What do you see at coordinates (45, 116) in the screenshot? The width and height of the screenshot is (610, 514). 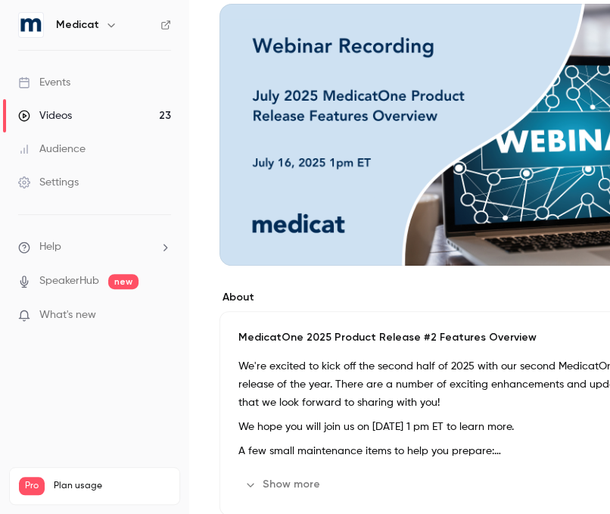 I see `div: Videos` at bounding box center [45, 116].